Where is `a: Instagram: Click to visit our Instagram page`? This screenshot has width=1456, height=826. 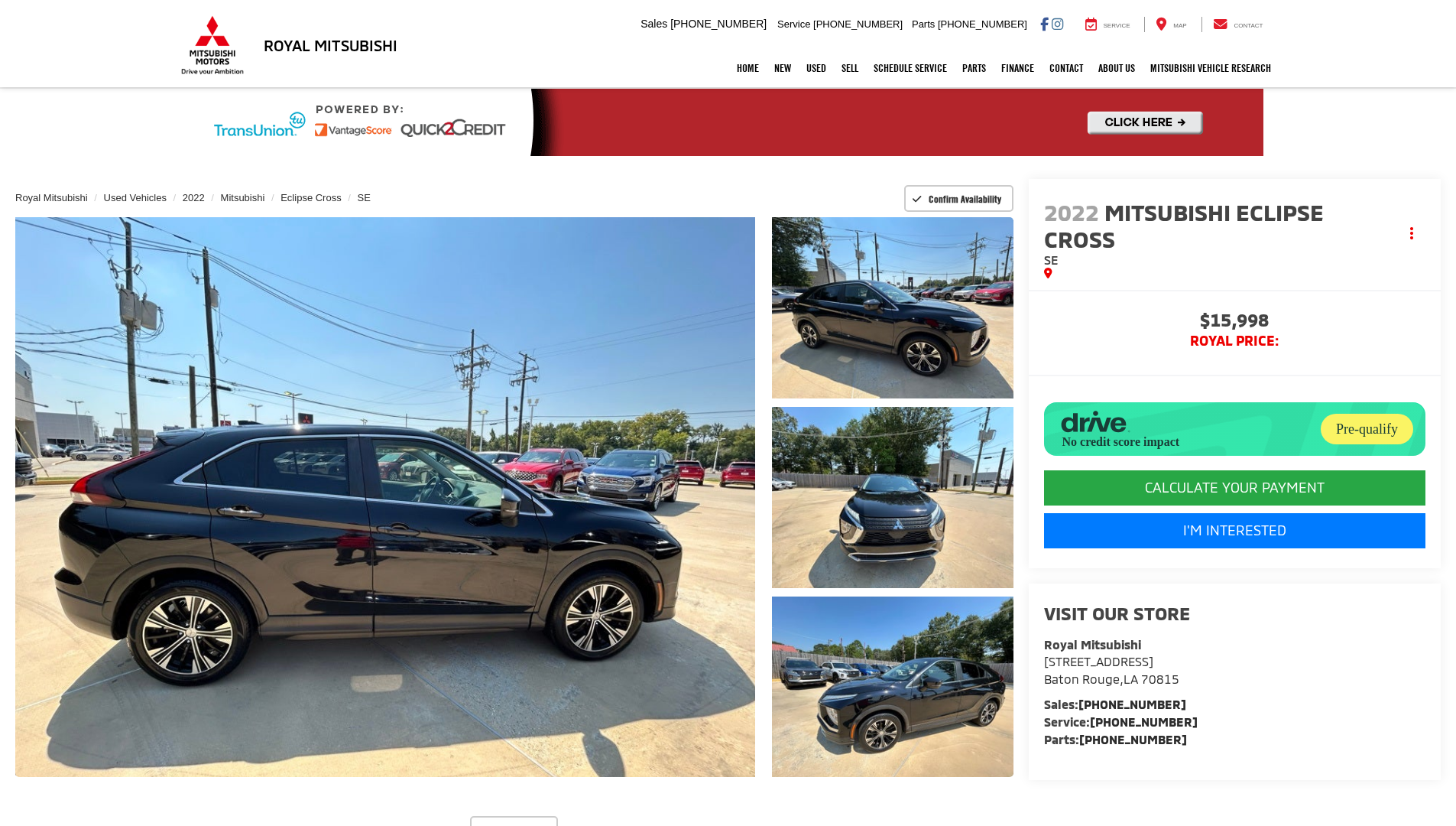 a: Instagram: Click to visit our Instagram page is located at coordinates (1057, 24).